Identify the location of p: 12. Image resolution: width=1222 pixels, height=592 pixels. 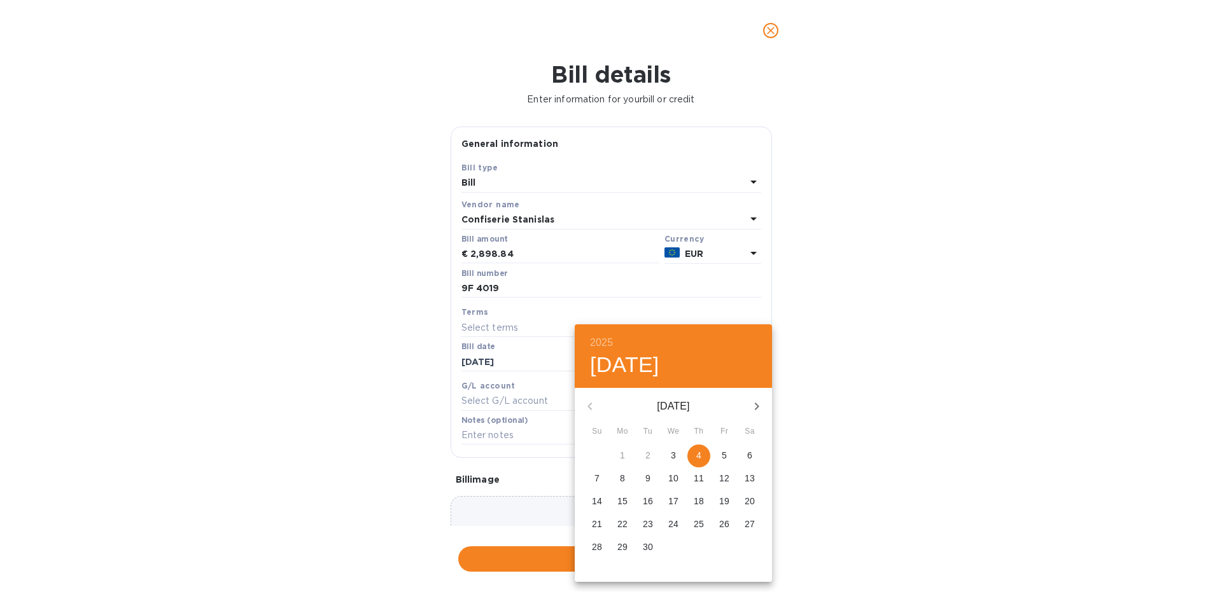
(724, 478).